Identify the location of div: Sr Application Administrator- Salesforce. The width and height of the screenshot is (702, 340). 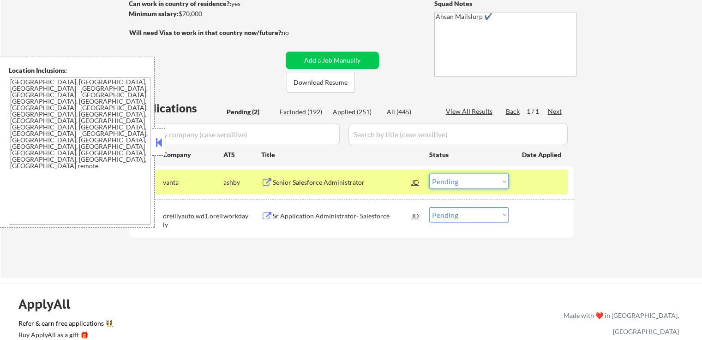
(342, 216).